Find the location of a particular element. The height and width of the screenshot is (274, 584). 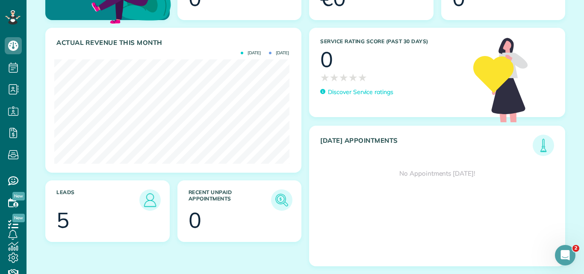

span: 2 is located at coordinates (575, 248).